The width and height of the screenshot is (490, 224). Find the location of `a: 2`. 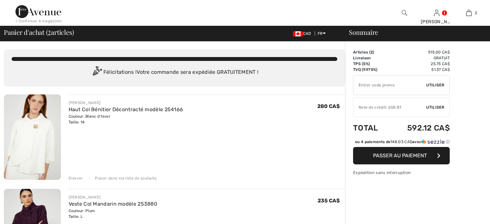

a: 2 is located at coordinates (468, 13).